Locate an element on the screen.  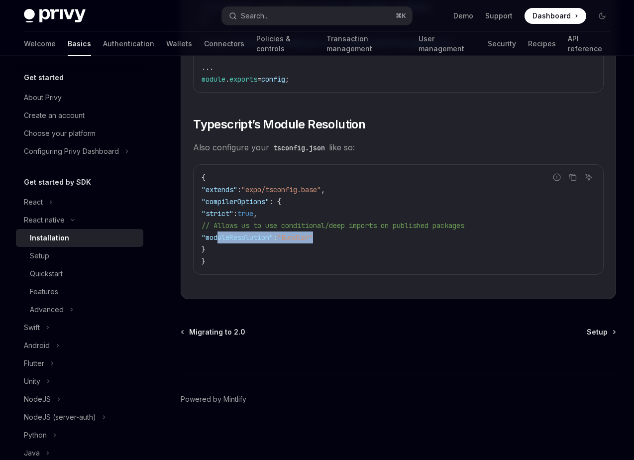
span: config is located at coordinates (273, 79).